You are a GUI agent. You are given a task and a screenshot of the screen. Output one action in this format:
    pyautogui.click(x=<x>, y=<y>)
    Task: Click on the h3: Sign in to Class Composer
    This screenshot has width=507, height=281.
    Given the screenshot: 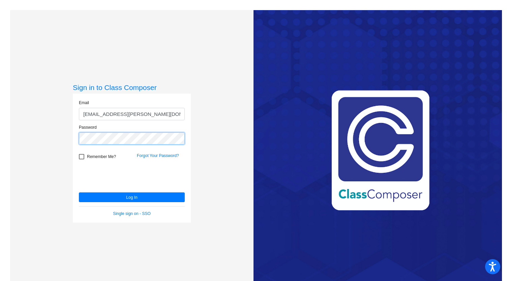 What is the action you would take?
    pyautogui.click(x=132, y=87)
    